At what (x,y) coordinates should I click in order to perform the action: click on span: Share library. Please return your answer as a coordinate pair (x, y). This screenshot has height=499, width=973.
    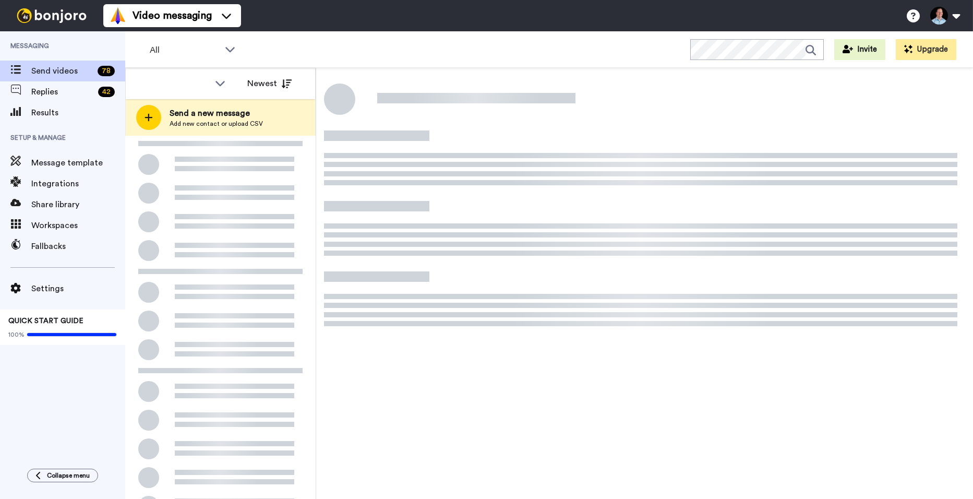
    Looking at the image, I should click on (78, 205).